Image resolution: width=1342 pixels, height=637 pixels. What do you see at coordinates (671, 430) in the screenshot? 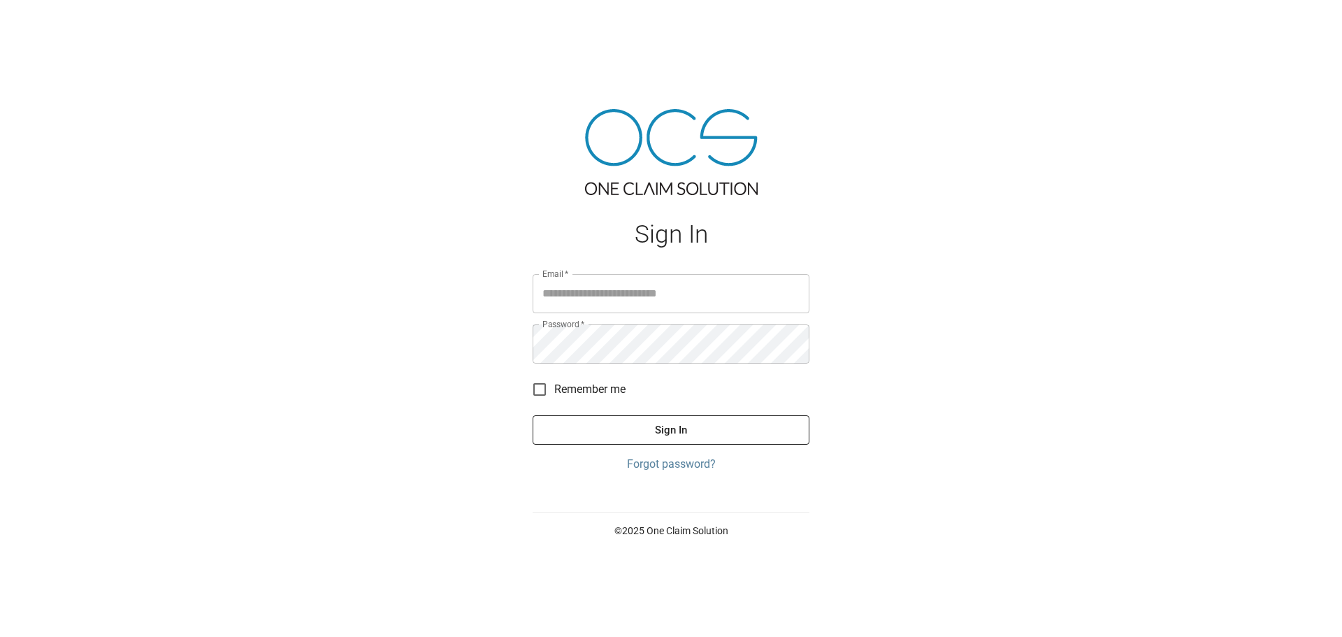
I see `button: Sign In` at bounding box center [671, 430].